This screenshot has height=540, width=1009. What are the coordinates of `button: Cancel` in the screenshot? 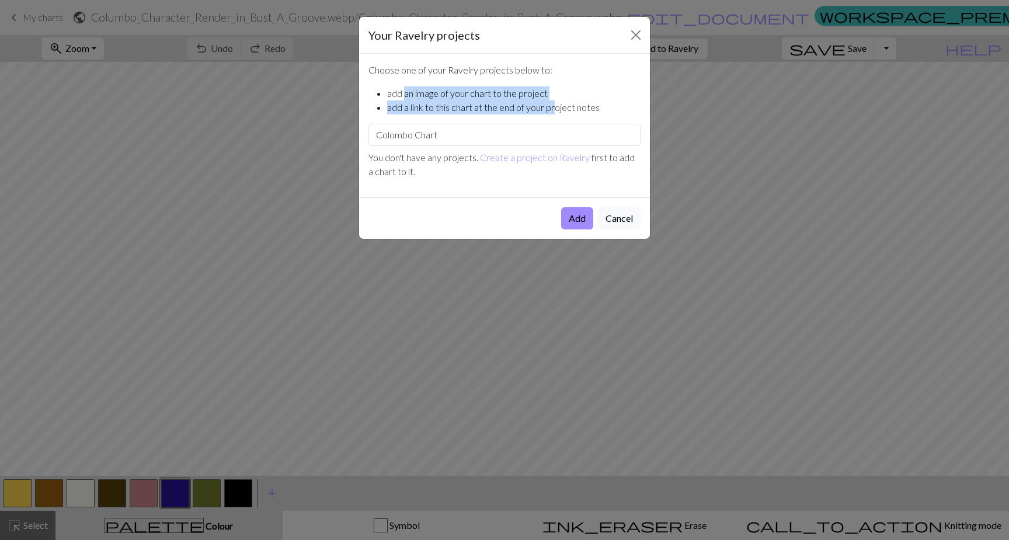 It's located at (619, 218).